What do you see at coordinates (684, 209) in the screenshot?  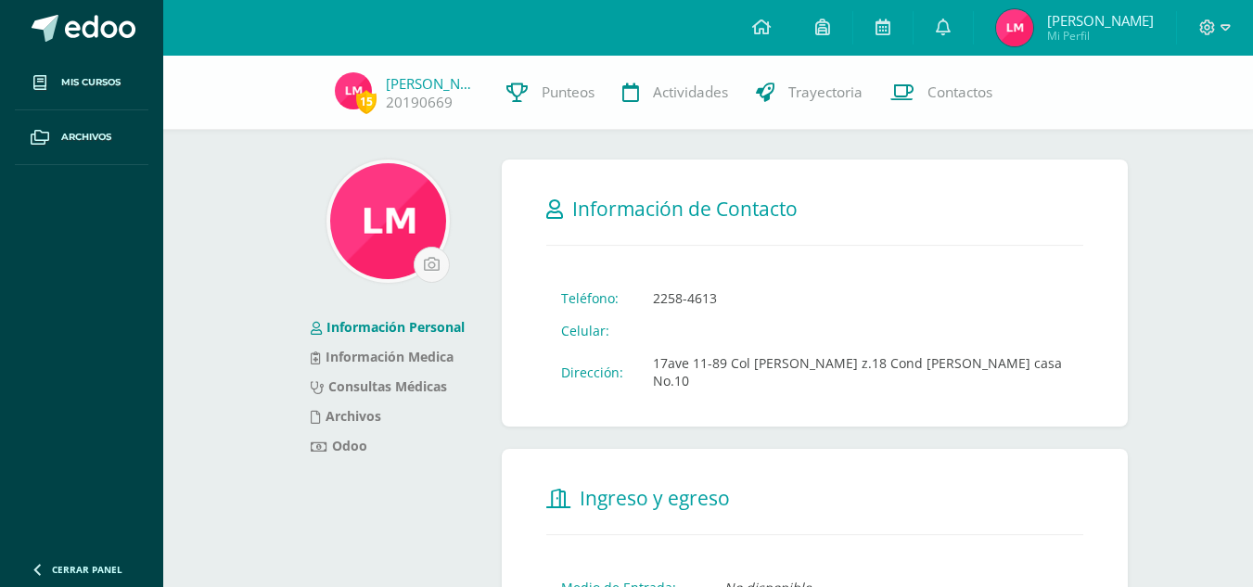 I see `span: Información de Contacto` at bounding box center [684, 209].